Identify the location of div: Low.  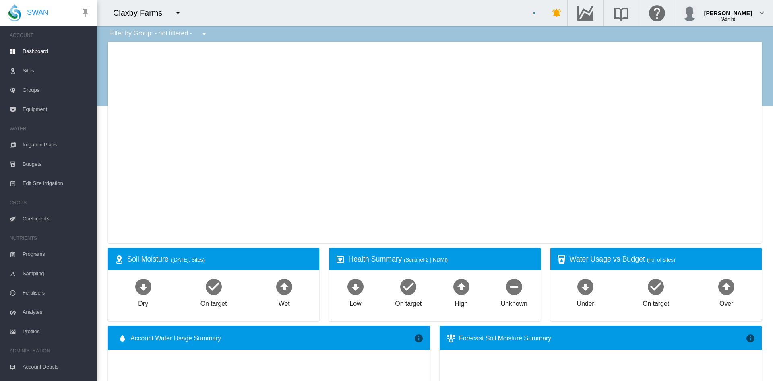
(355, 302).